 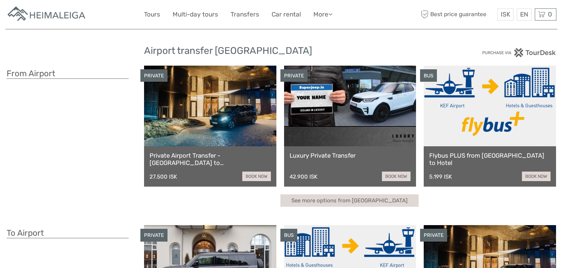 I want to click on h3: To Airport, so click(x=67, y=233).